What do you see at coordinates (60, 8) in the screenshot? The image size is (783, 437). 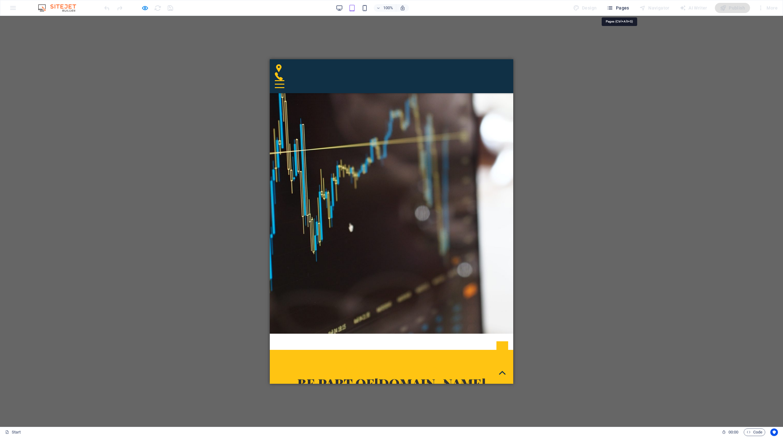 I see `img: Editor Logo` at bounding box center [60, 8].